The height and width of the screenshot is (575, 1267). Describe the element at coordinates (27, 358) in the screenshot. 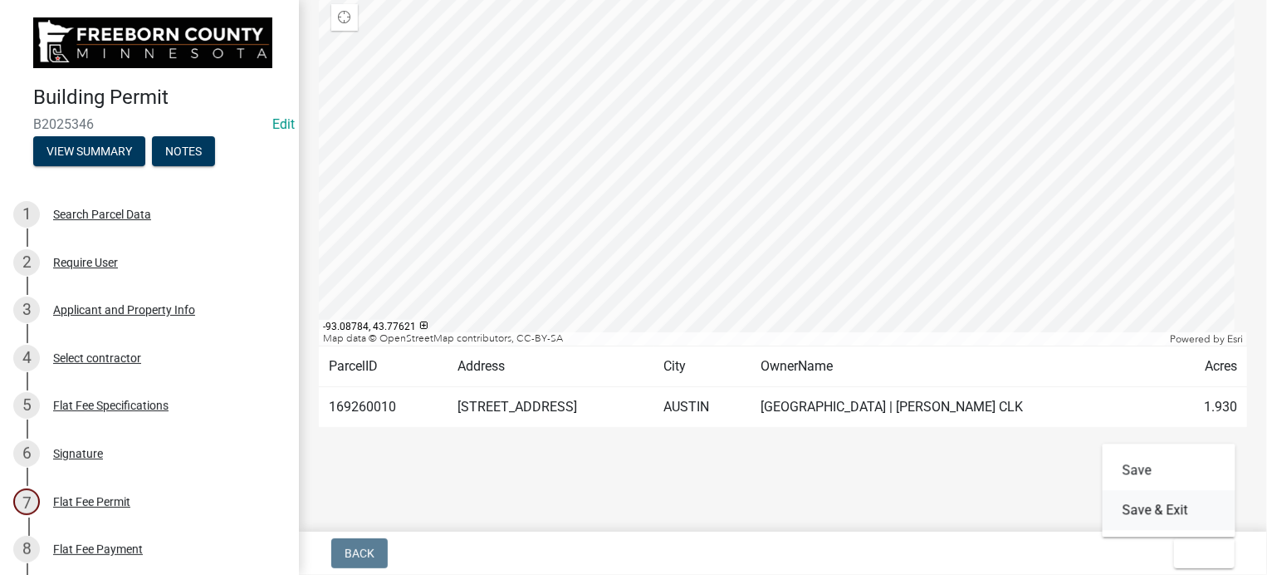

I see `div: 4` at that location.